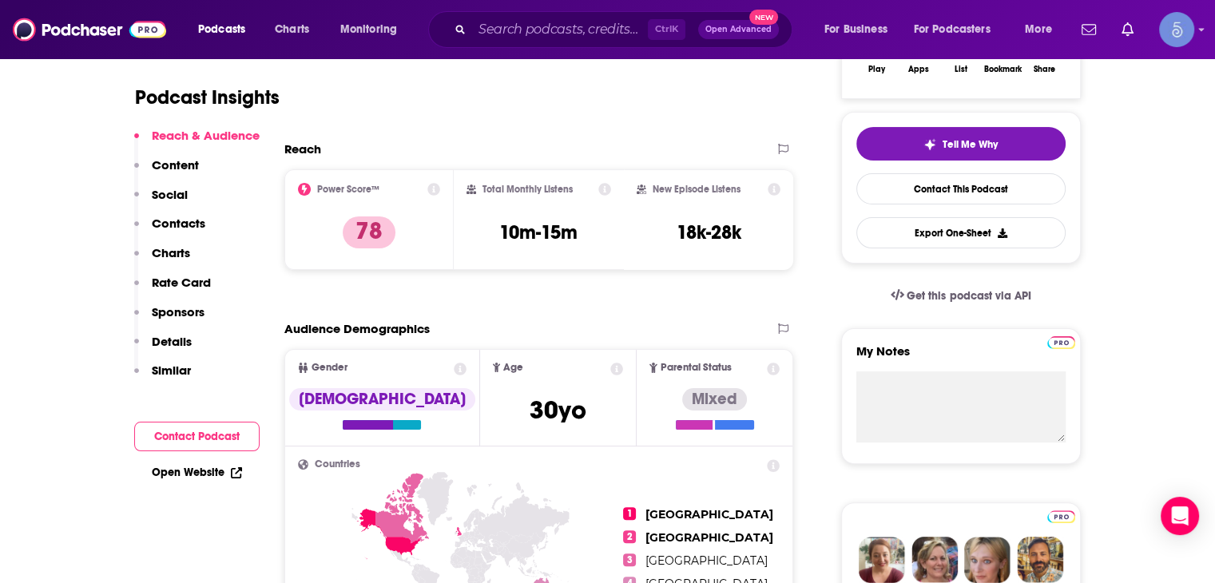  Describe the element at coordinates (961, 70) in the screenshot. I see `div: List` at that location.